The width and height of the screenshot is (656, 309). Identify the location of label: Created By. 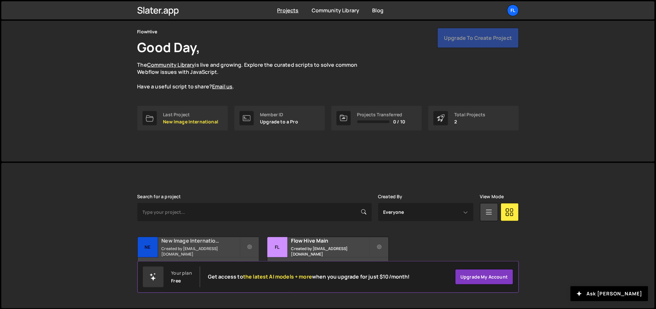
(391, 196).